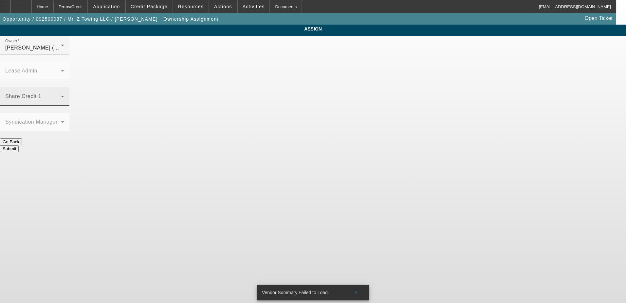  Describe the element at coordinates (191, 7) in the screenshot. I see `button: Resources` at that location.